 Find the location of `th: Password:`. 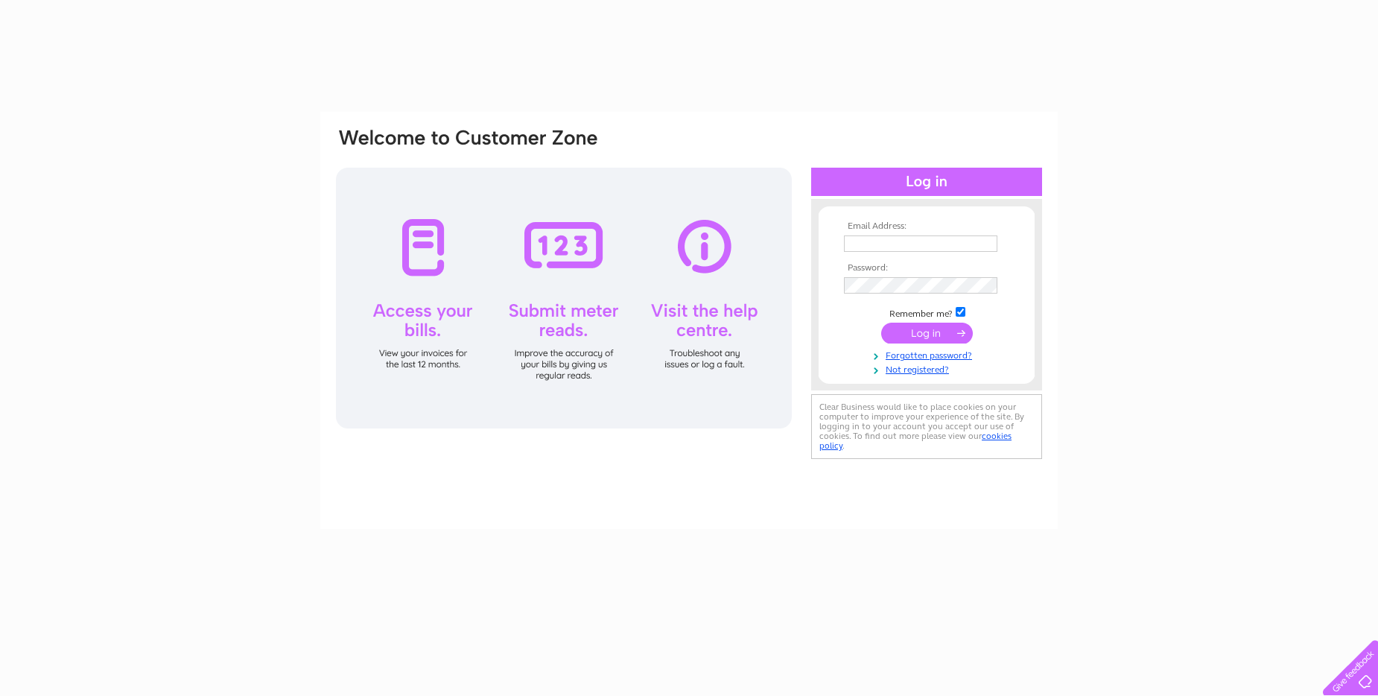

th: Password: is located at coordinates (927, 268).